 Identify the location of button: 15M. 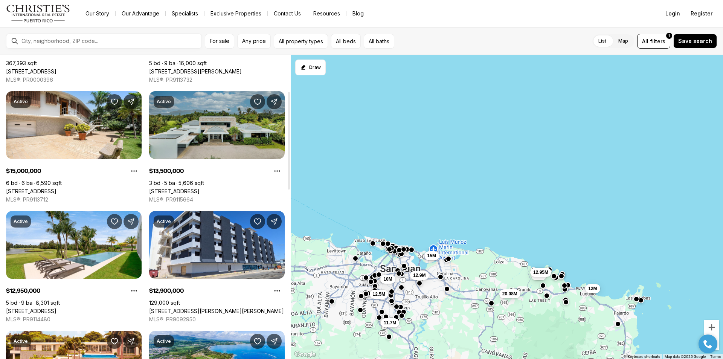
(431, 256).